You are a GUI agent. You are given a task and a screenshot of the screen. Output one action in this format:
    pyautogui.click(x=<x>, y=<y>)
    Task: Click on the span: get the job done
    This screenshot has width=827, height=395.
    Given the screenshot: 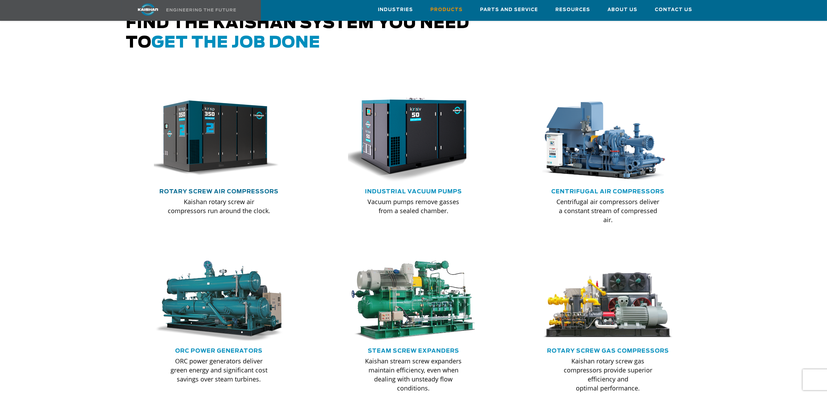 What is the action you would take?
    pyautogui.click(x=236, y=43)
    